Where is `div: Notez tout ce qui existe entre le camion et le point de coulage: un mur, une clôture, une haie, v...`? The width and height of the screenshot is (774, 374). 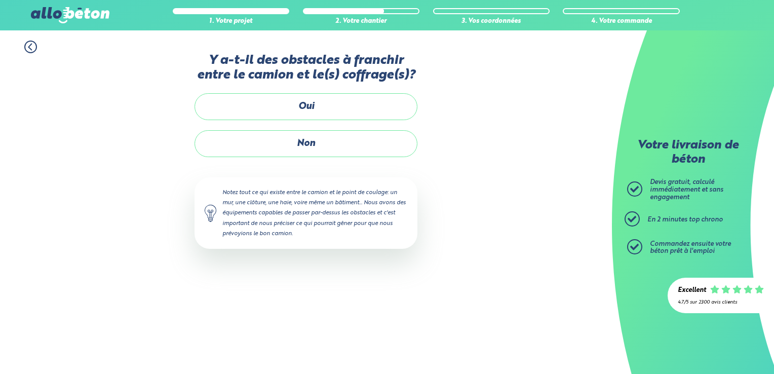 div: Notez tout ce qui existe entre le camion et le point de coulage: un mur, une clôture, une haie, v... is located at coordinates (306, 213).